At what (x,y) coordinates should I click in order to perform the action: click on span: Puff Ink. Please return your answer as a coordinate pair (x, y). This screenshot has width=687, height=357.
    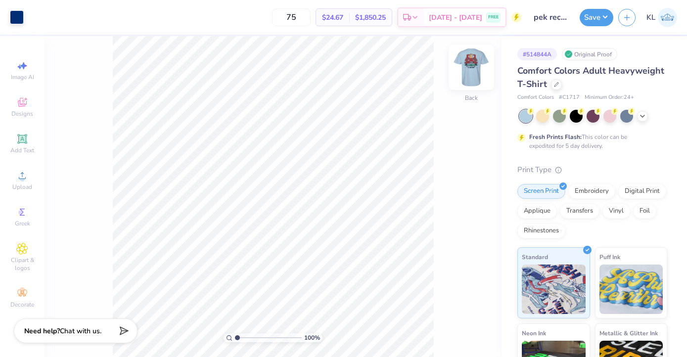
    Looking at the image, I should click on (610, 257).